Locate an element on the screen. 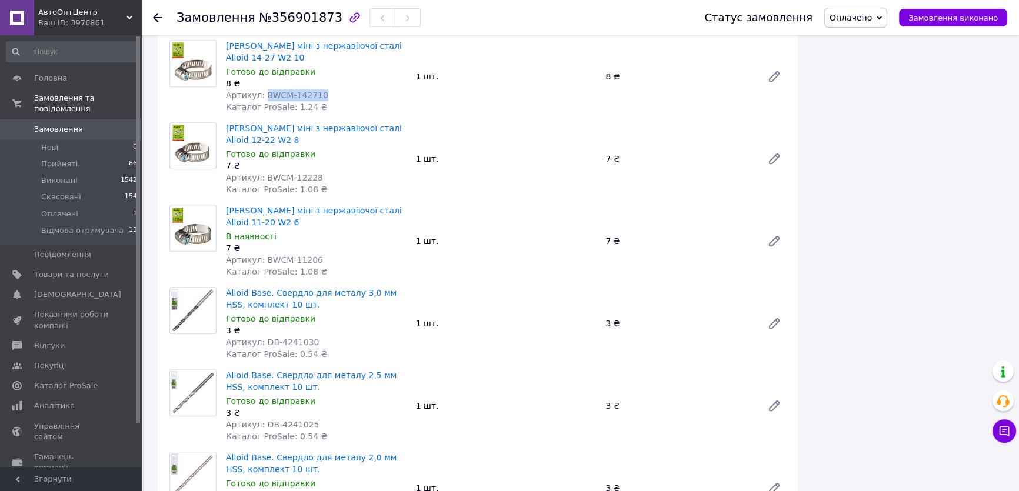 This screenshot has height=491, width=1019. div: Статус замовлення is located at coordinates (758, 18).